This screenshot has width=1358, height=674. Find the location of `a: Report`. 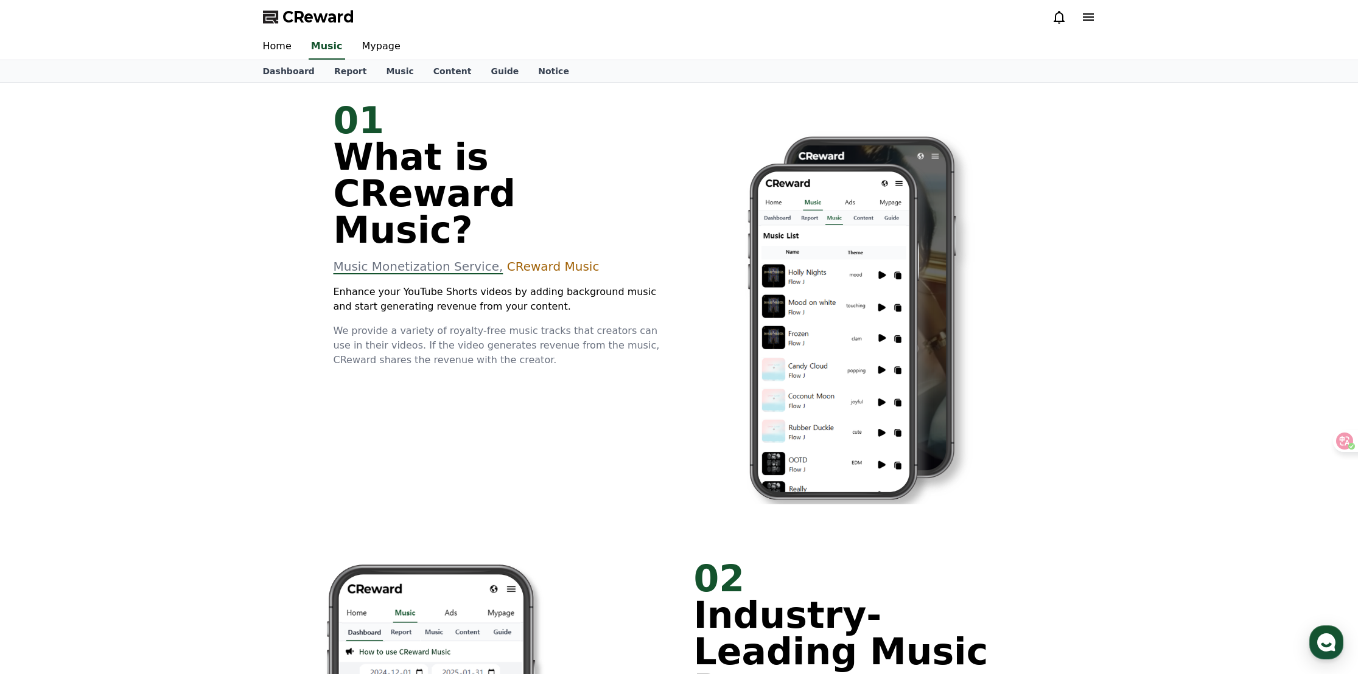

a: Report is located at coordinates (351, 71).